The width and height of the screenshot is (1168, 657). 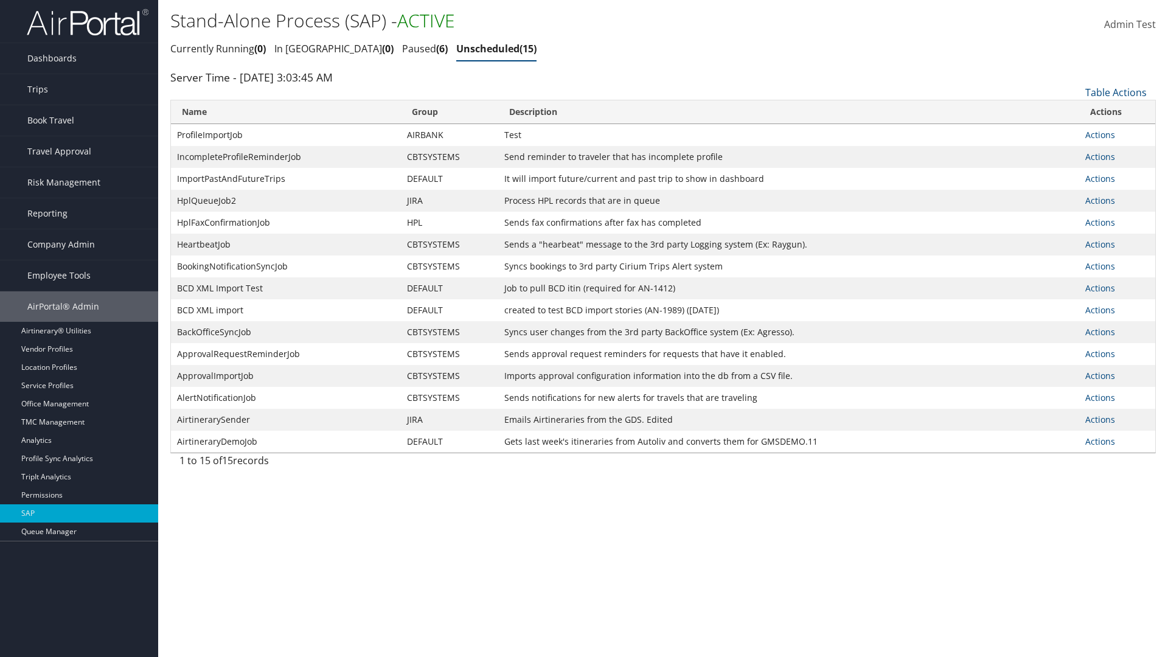 I want to click on td: ImportPastAndFutureTrips, so click(x=286, y=179).